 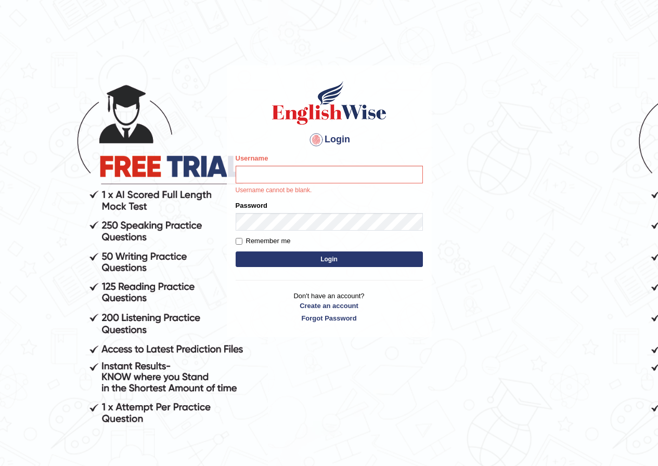 I want to click on label: Username, so click(x=252, y=158).